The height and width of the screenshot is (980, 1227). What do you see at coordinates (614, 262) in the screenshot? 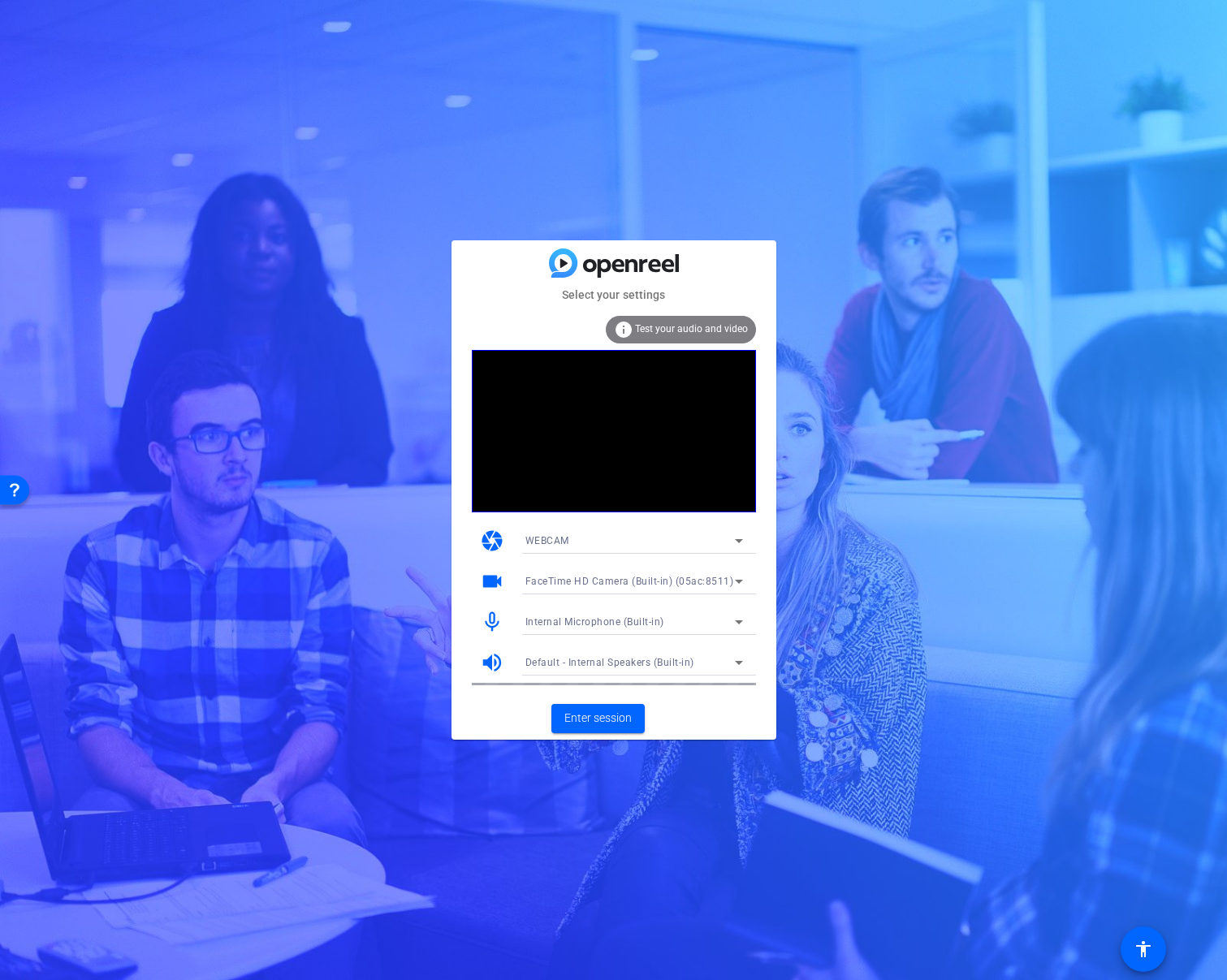
I see `img: blue-gradient.svg` at bounding box center [614, 262].